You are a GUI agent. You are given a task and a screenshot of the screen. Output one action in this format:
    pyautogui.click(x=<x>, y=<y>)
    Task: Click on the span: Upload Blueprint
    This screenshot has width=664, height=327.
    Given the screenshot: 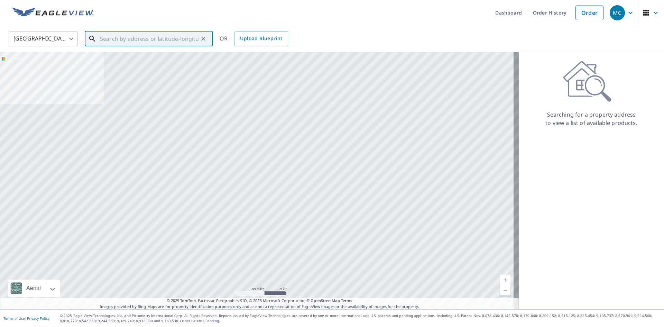 What is the action you would take?
    pyautogui.click(x=261, y=38)
    